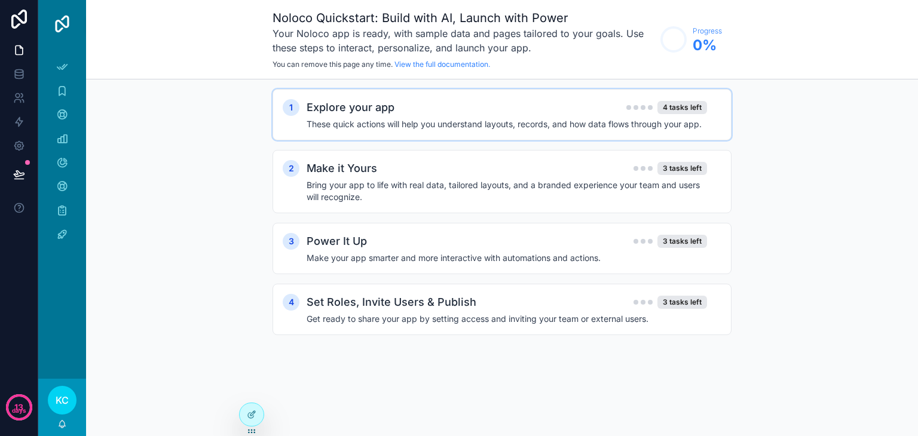 The width and height of the screenshot is (918, 436). What do you see at coordinates (332, 64) in the screenshot?
I see `span: You can remove this page any time.` at bounding box center [332, 64].